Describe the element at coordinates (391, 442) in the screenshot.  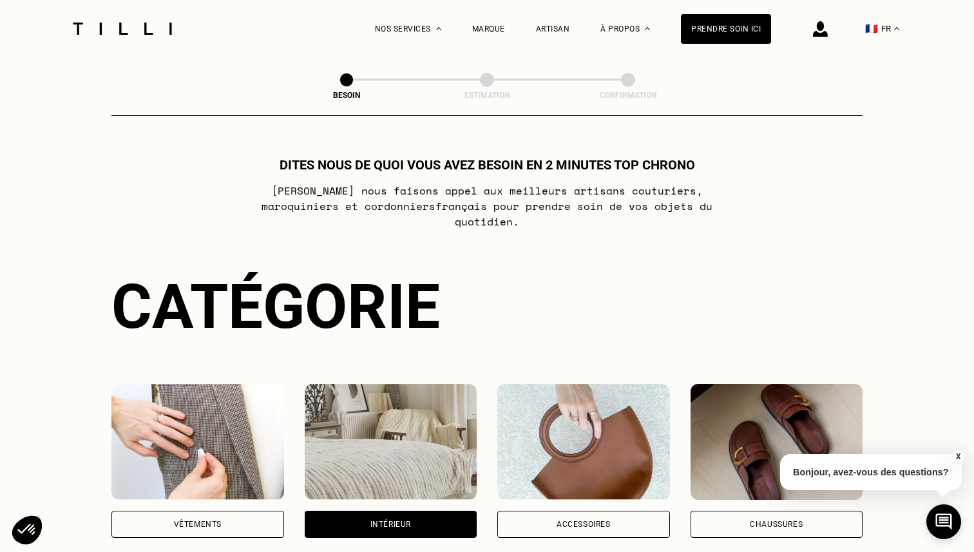
I see `img: Intérieur` at that location.